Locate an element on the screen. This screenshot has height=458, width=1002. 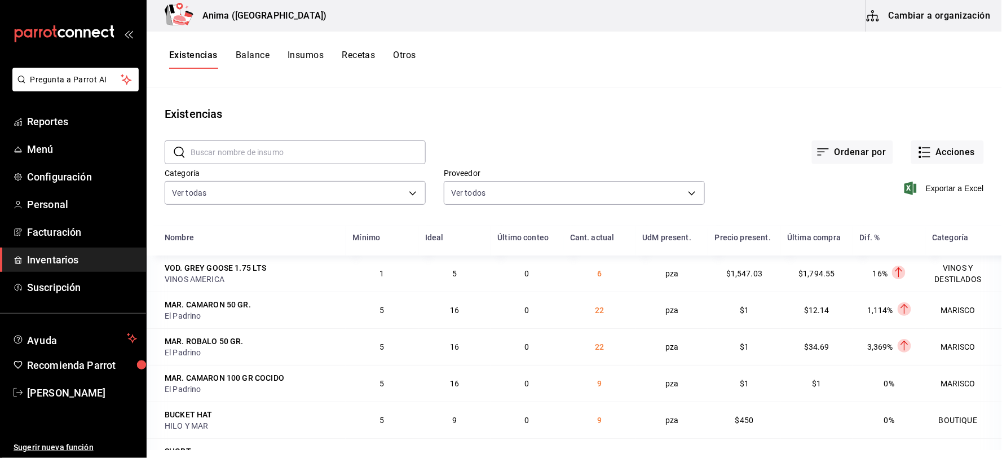
span: Ver todas is located at coordinates (189, 193).